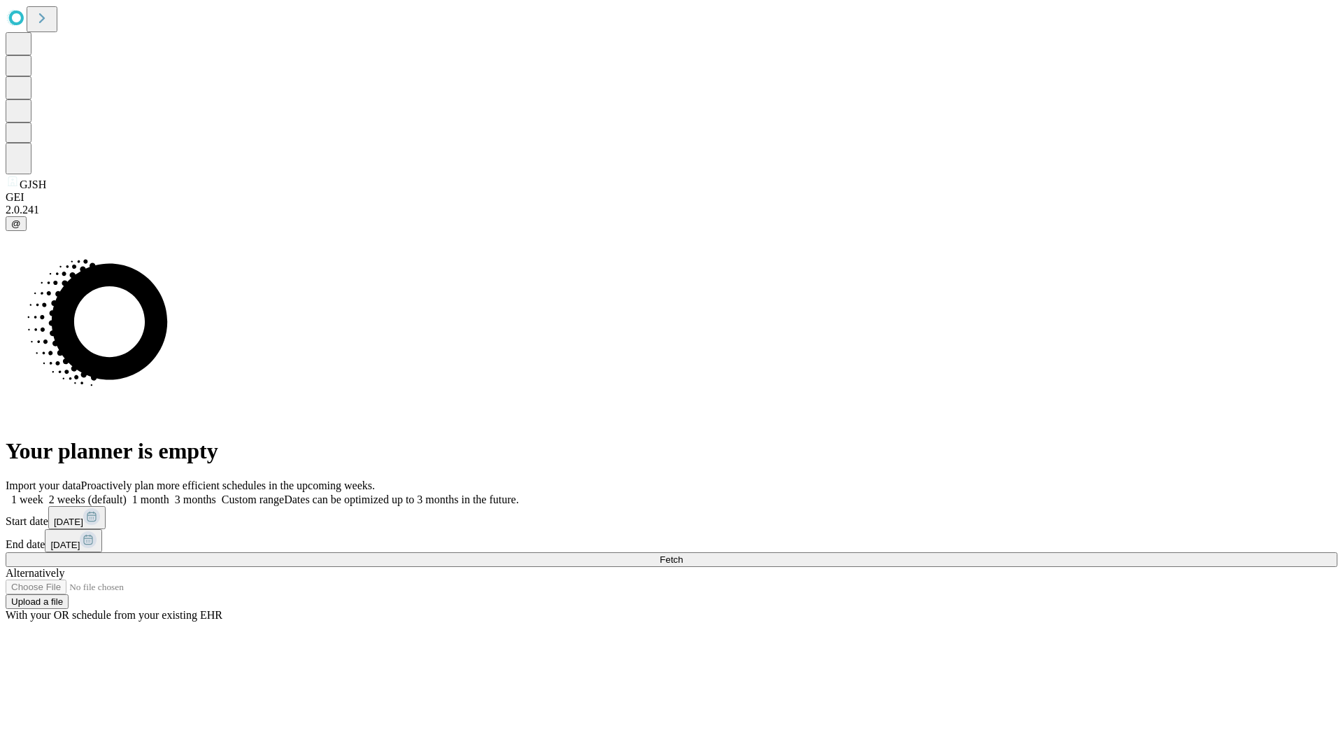 Image resolution: width=1343 pixels, height=756 pixels. What do you see at coordinates (671, 559) in the screenshot?
I see `span: Fetch` at bounding box center [671, 559].